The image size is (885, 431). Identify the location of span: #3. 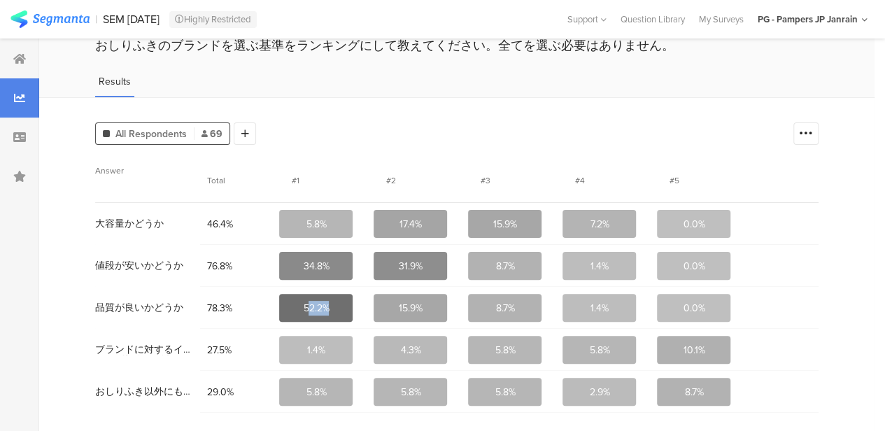
(486, 181).